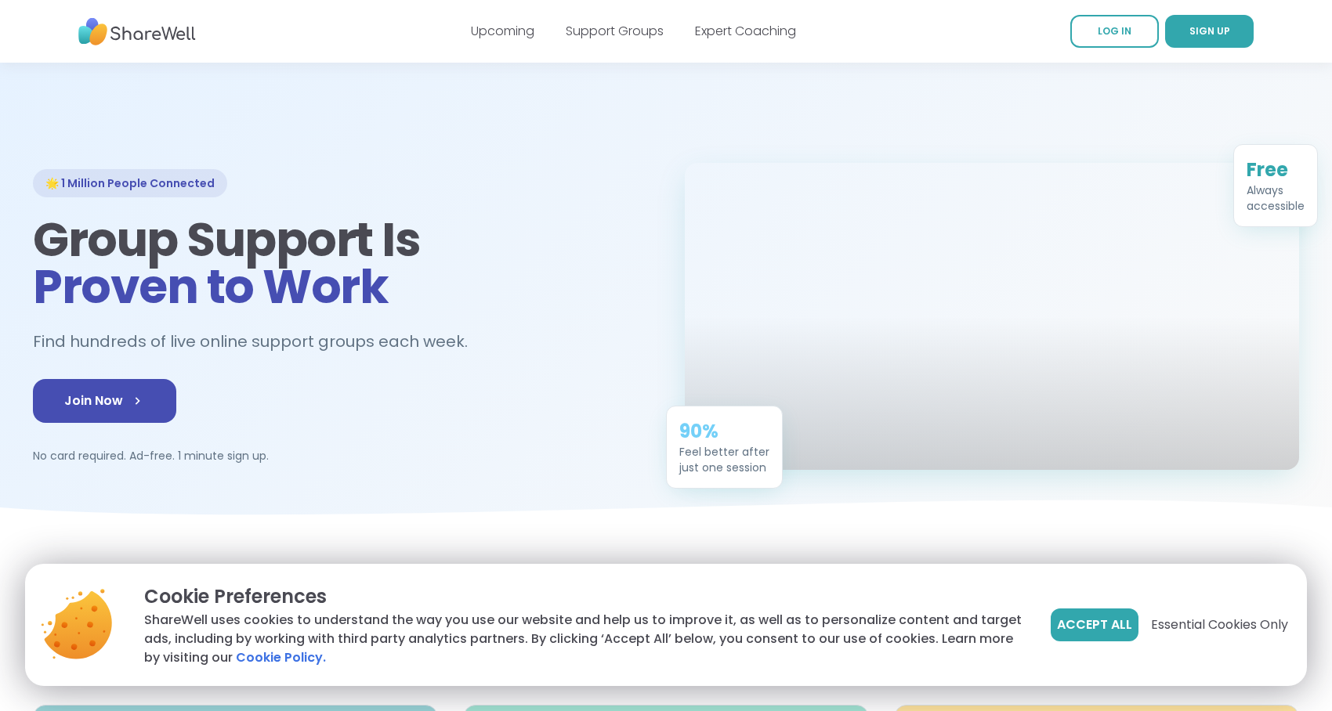 The width and height of the screenshot is (1332, 711). I want to click on a: Cookie Policy., so click(281, 658).